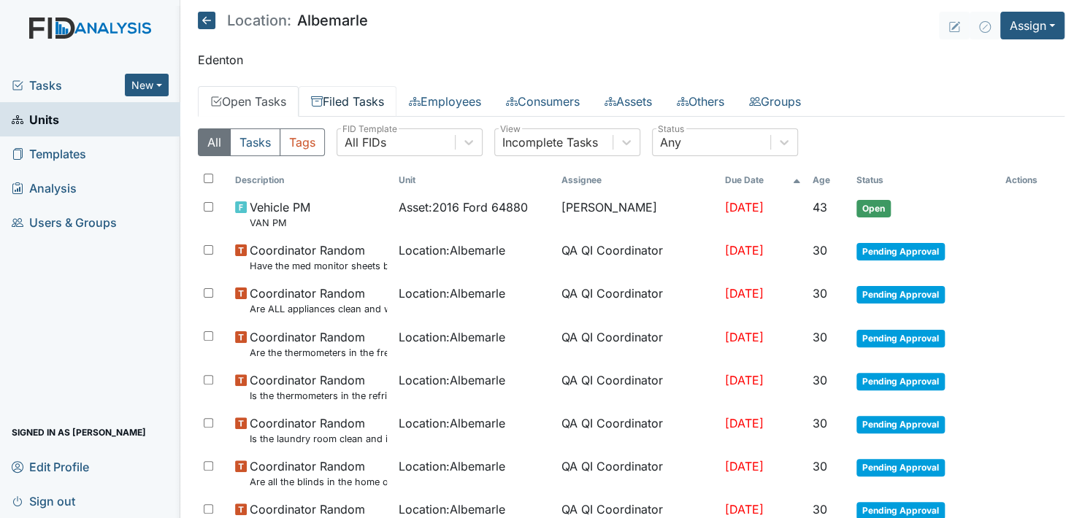 The width and height of the screenshot is (1082, 518). What do you see at coordinates (774, 101) in the screenshot?
I see `a: Groups` at bounding box center [774, 101].